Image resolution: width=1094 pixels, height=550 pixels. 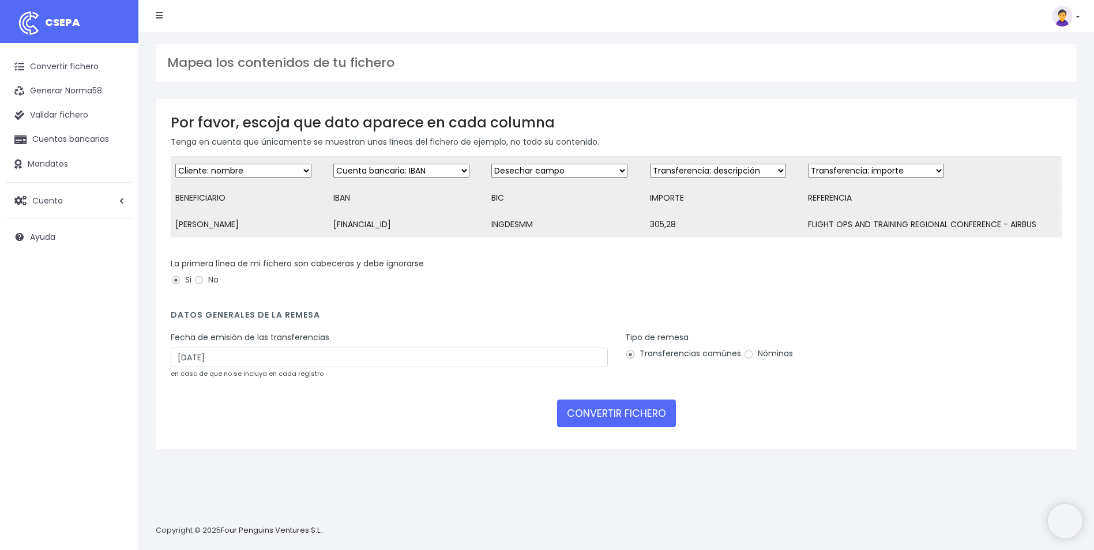 I want to click on td: INGDESMM, so click(x=566, y=225).